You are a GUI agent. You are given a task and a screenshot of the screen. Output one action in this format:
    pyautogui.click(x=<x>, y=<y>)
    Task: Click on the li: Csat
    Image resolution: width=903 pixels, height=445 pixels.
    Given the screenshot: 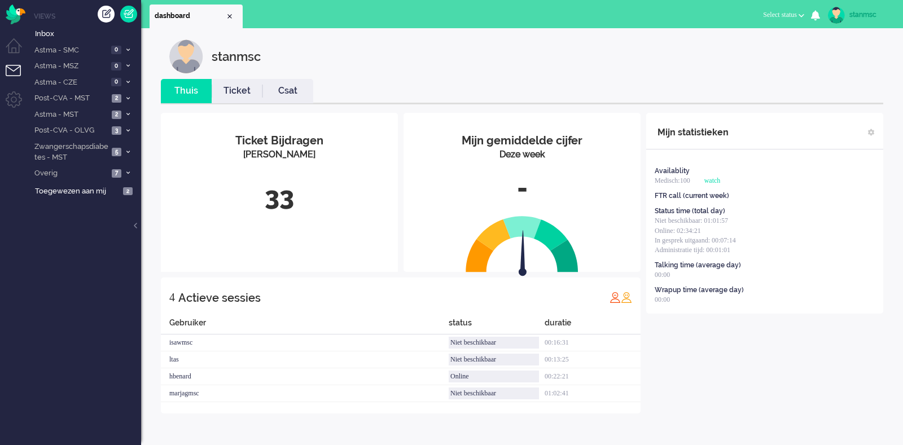 What is the action you would take?
    pyautogui.click(x=288, y=91)
    